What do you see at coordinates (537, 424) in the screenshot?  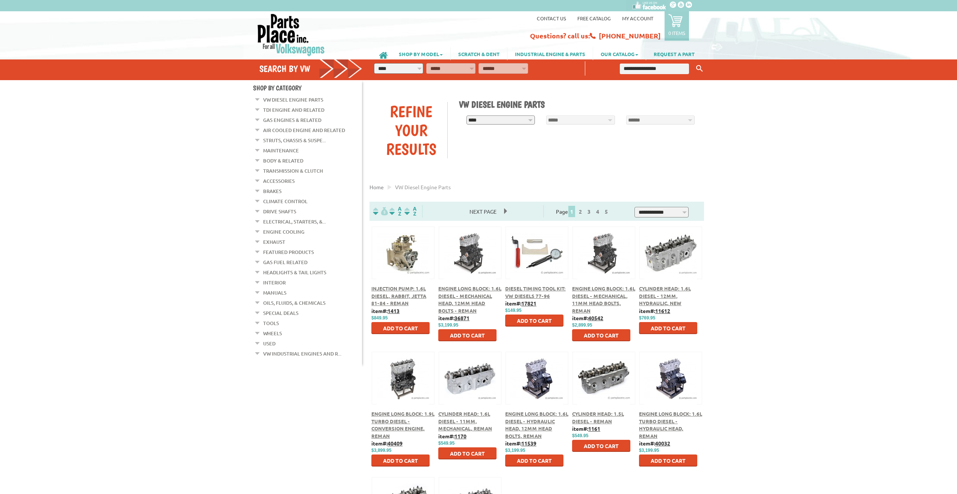 I see `span: Engine Long Block: 1.6L Diesel - Hydraulic Head, 12mm Head Bolts, Reman` at bounding box center [537, 424].